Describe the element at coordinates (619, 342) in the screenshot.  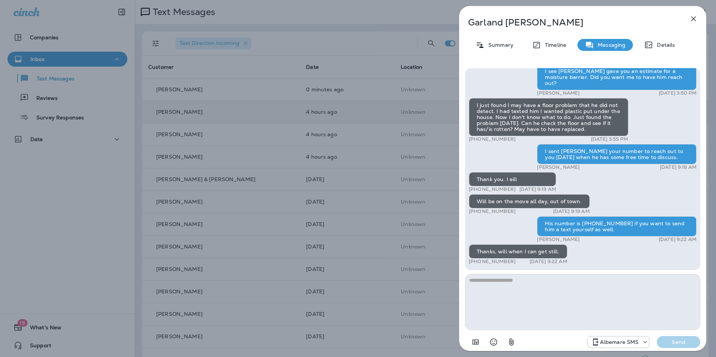
I see `div: +1 (252) 600-3555` at that location.